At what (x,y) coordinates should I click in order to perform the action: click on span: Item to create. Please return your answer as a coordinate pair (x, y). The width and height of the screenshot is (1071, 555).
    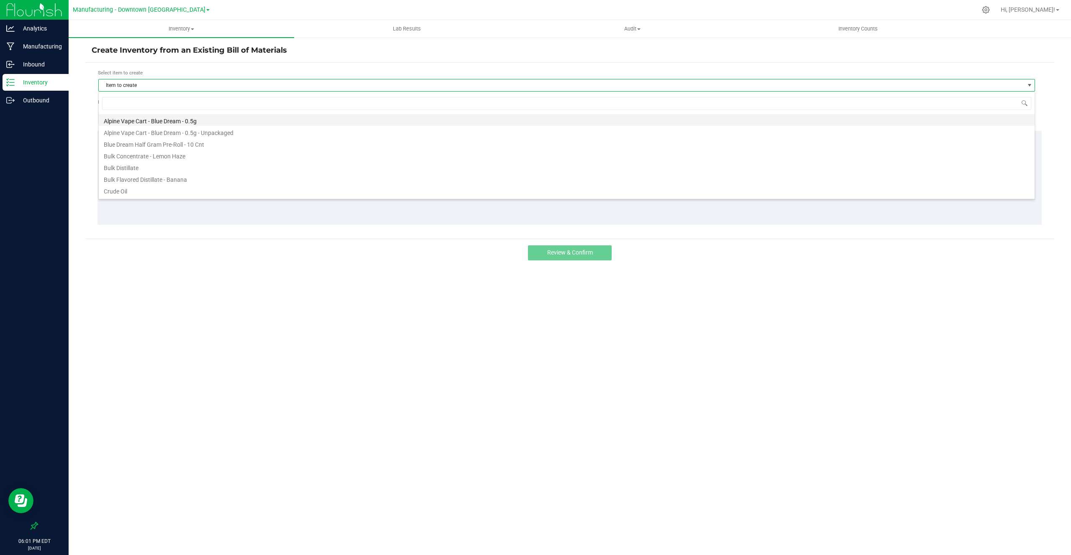
    Looking at the image, I should click on (561, 85).